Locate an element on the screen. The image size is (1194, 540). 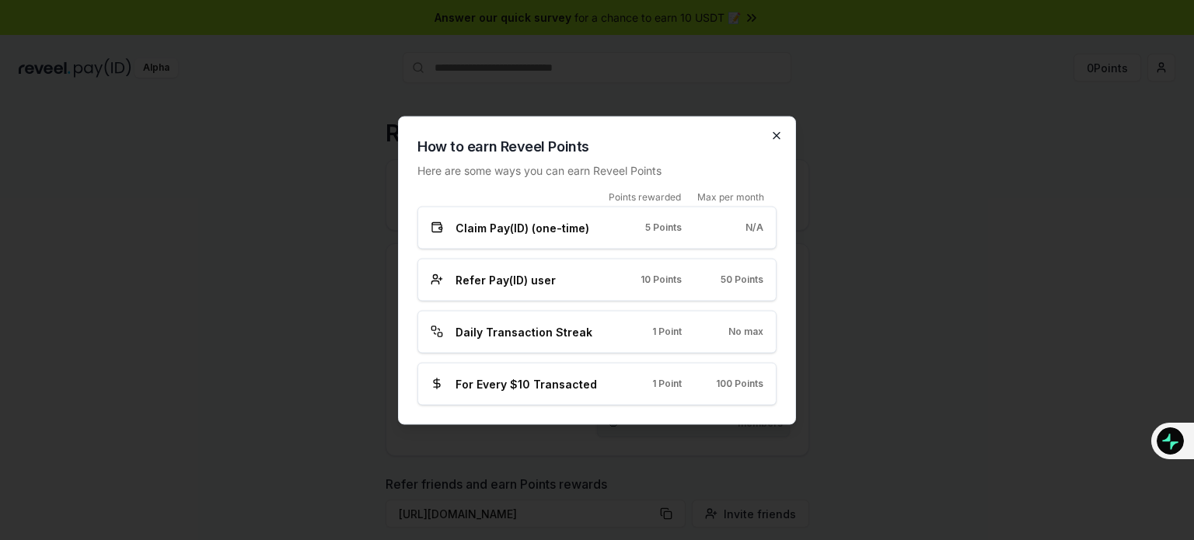
span: Claim Pay(ID) (one-time) is located at coordinates (522, 227).